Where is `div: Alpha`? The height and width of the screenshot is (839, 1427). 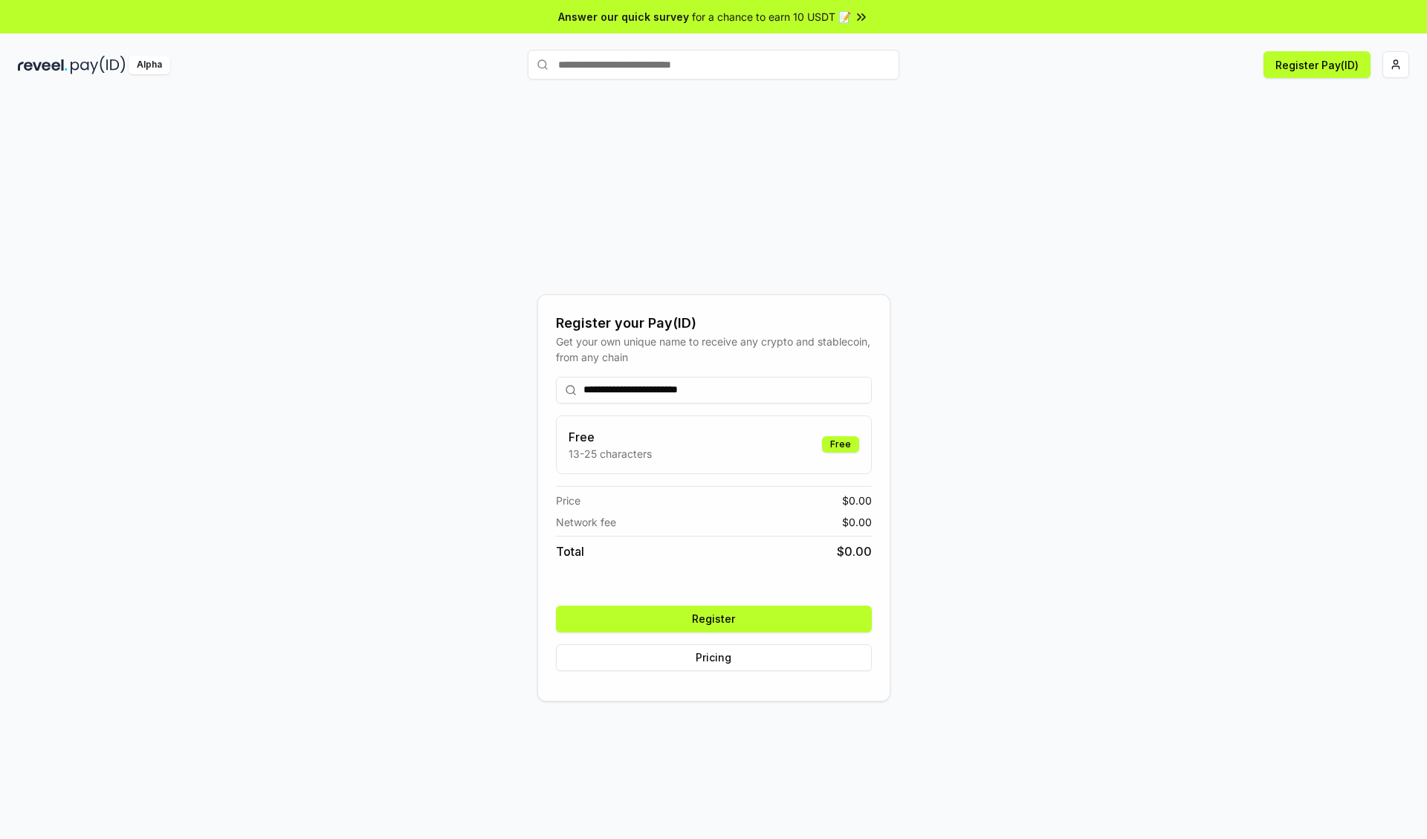
div: Alpha is located at coordinates (149, 65).